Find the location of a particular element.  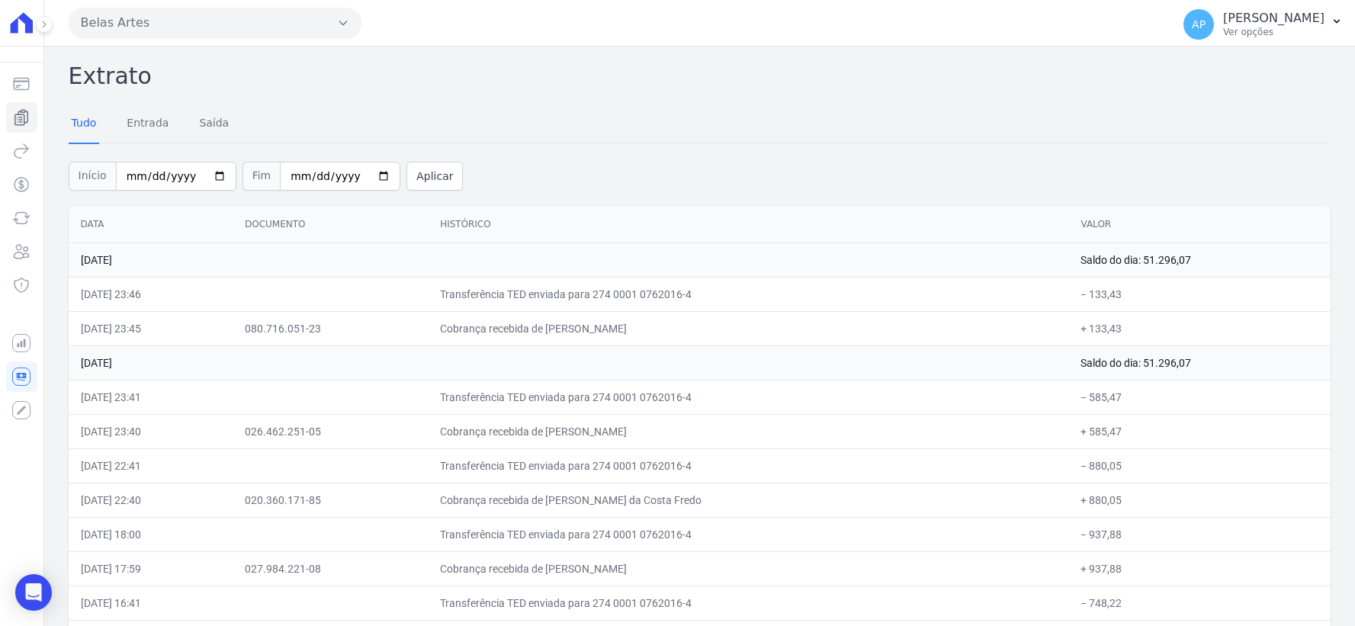

button: Aplicar is located at coordinates (434, 176).